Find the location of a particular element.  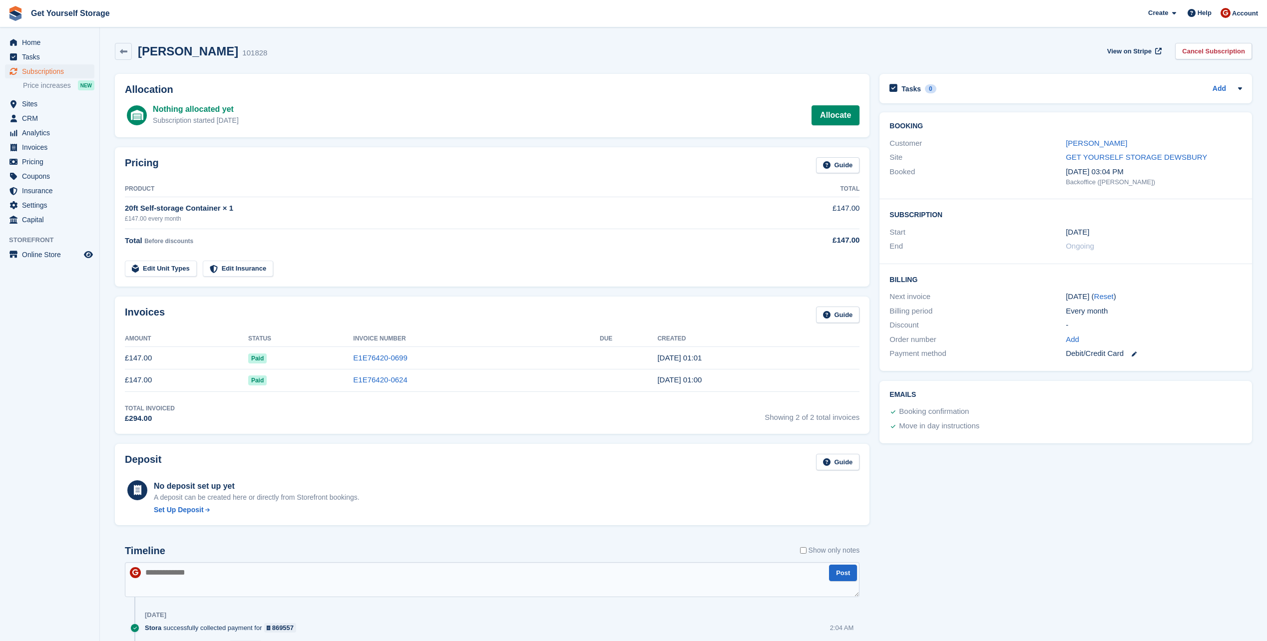

h2: Billing is located at coordinates (1066, 279).